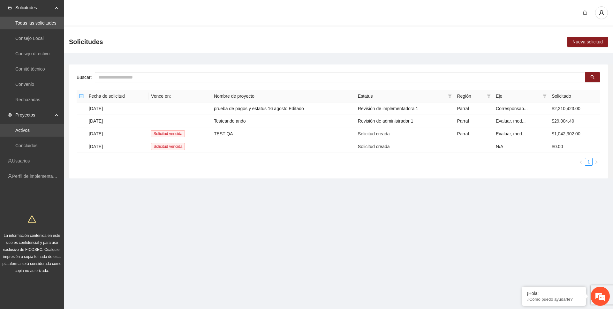 The width and height of the screenshot is (613, 309). Describe the element at coordinates (597, 162) in the screenshot. I see `li: Next Page` at that location.